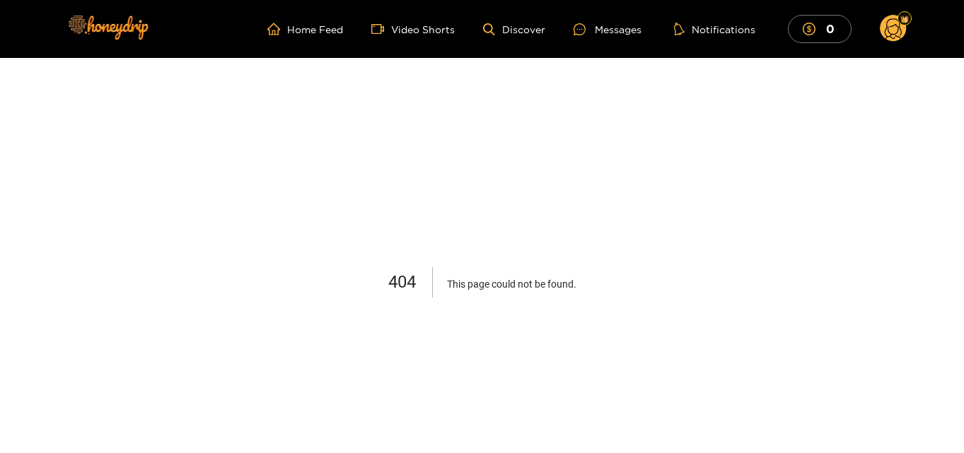  Describe the element at coordinates (830, 28) in the screenshot. I see `mark: 0` at that location.